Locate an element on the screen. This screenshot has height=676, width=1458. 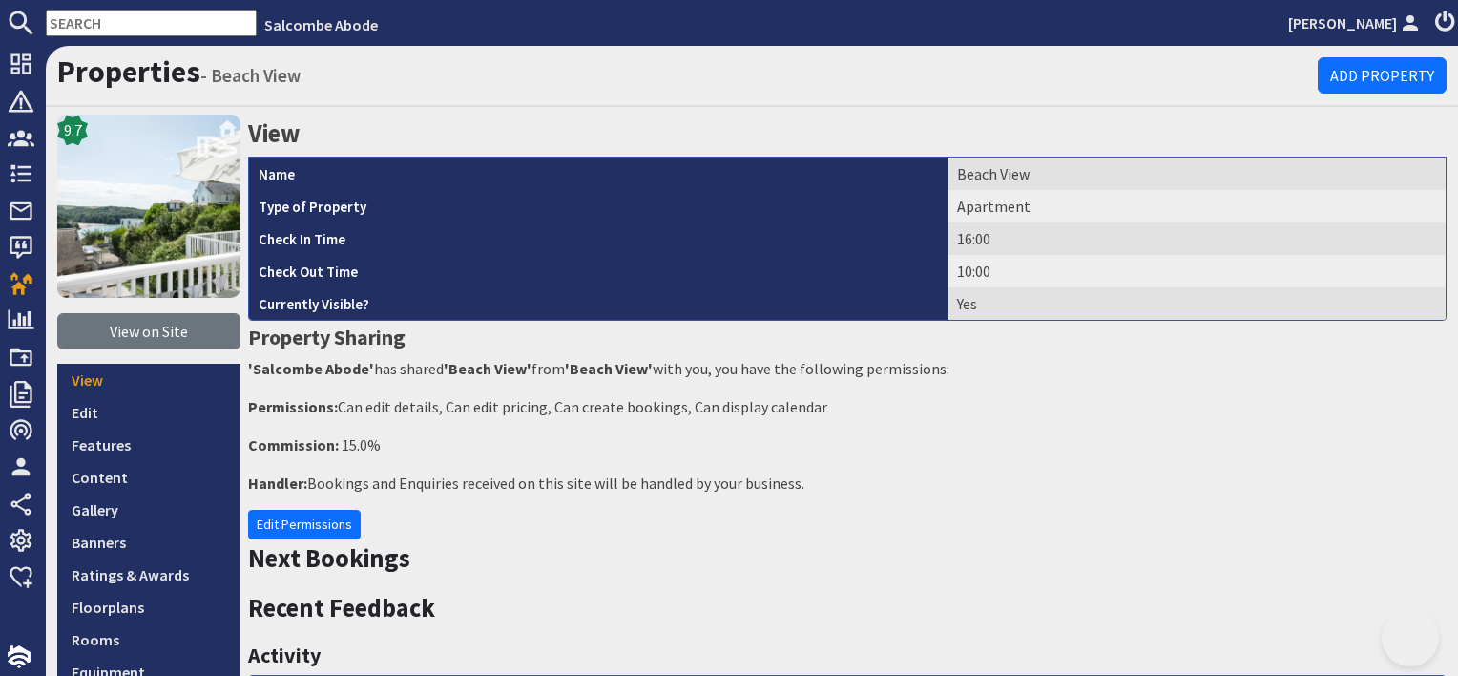
td: Apartment is located at coordinates (1197, 206).